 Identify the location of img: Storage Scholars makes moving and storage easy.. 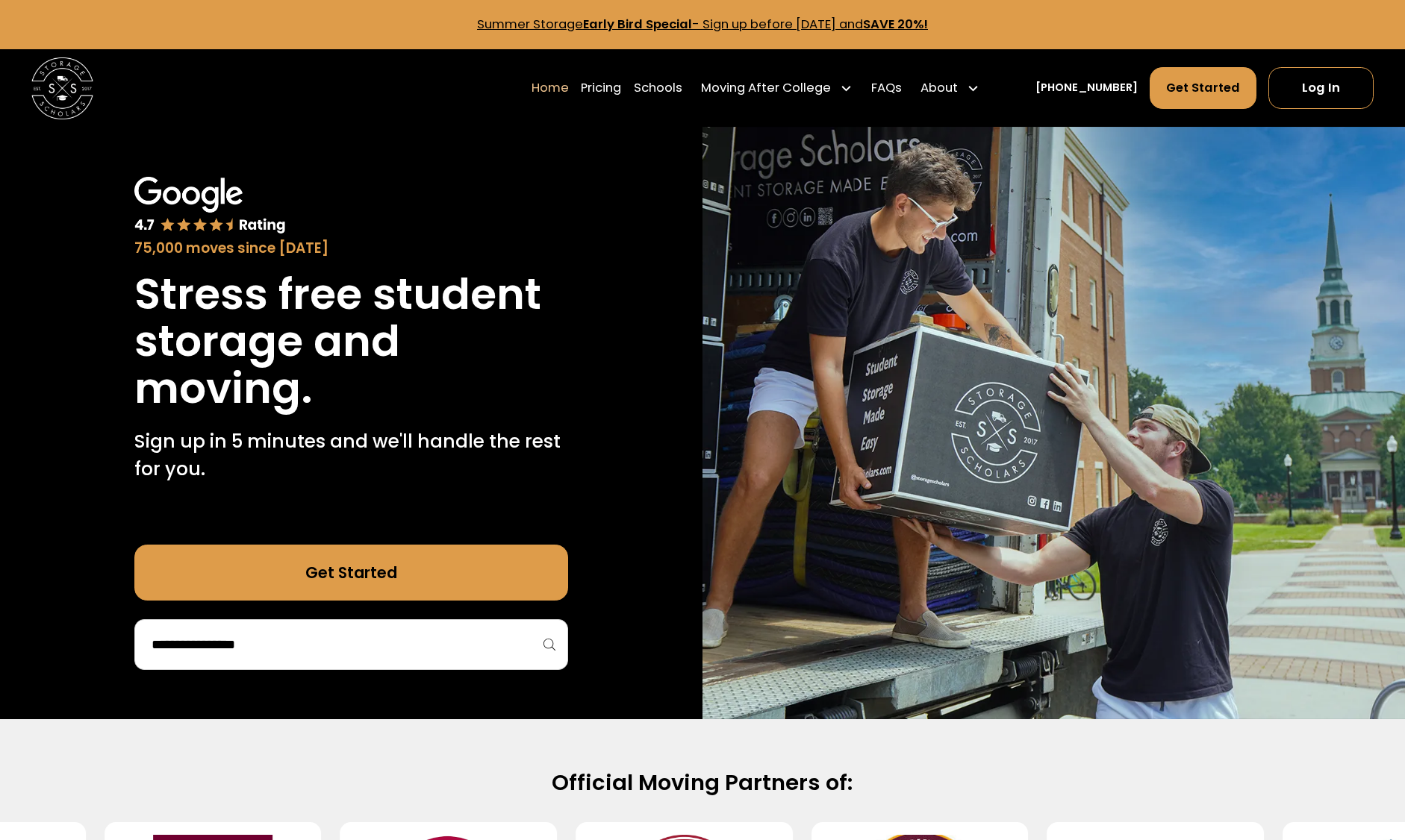
(1053, 423).